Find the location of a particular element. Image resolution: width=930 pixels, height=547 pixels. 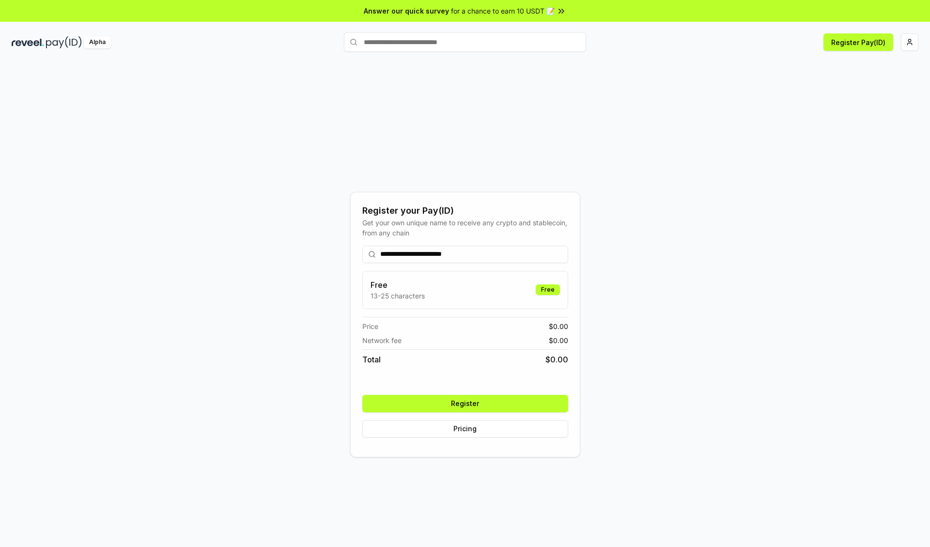

div: Register your Pay(ID) is located at coordinates (465, 211).